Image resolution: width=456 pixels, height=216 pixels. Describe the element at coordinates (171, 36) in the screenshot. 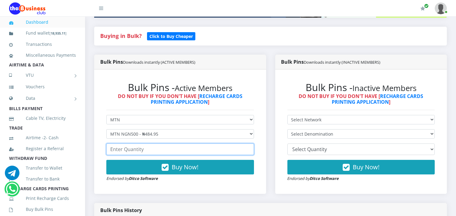

I see `a: Click to Buy Cheaper` at that location.